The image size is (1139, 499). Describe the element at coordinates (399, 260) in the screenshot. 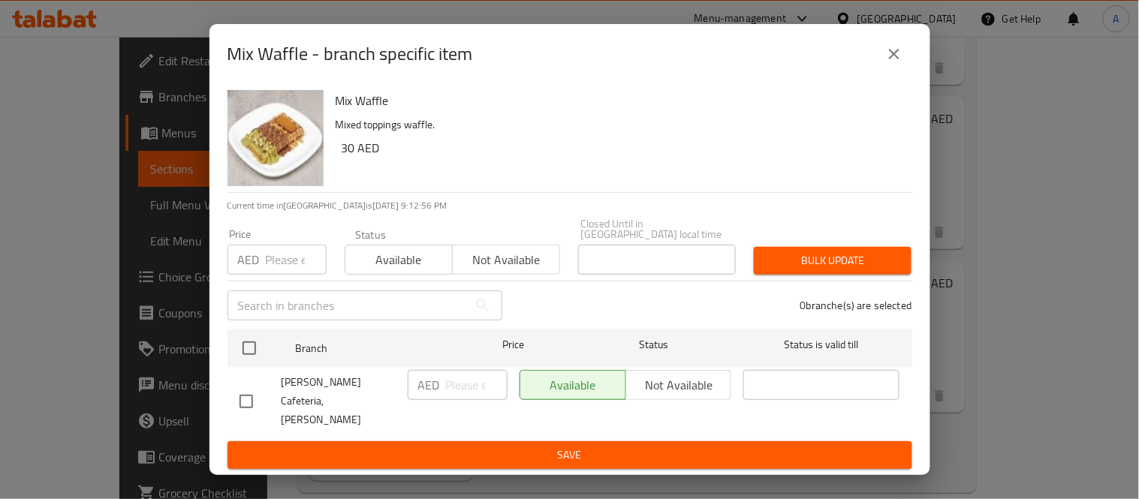

I see `span: Available` at that location.